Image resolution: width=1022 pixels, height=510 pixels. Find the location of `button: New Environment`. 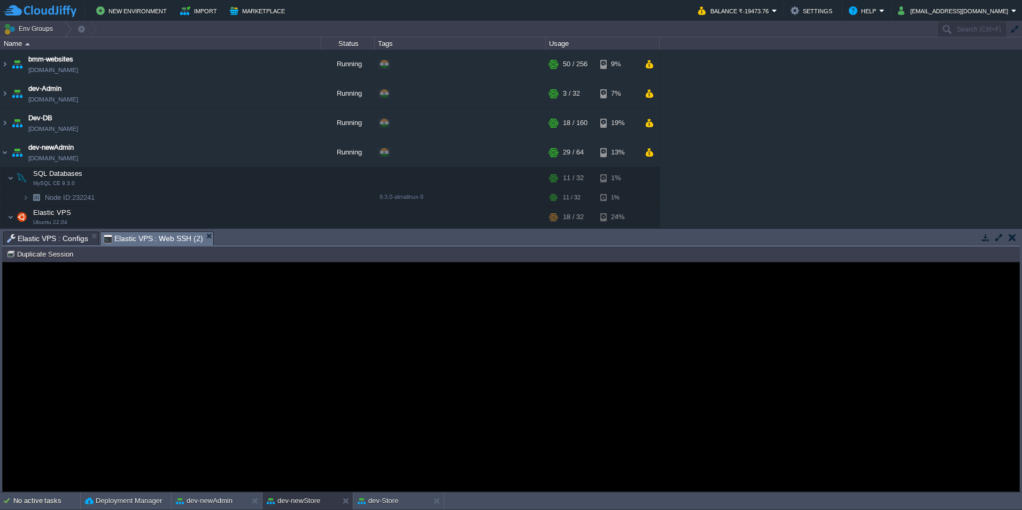

button: New Environment is located at coordinates (133, 11).